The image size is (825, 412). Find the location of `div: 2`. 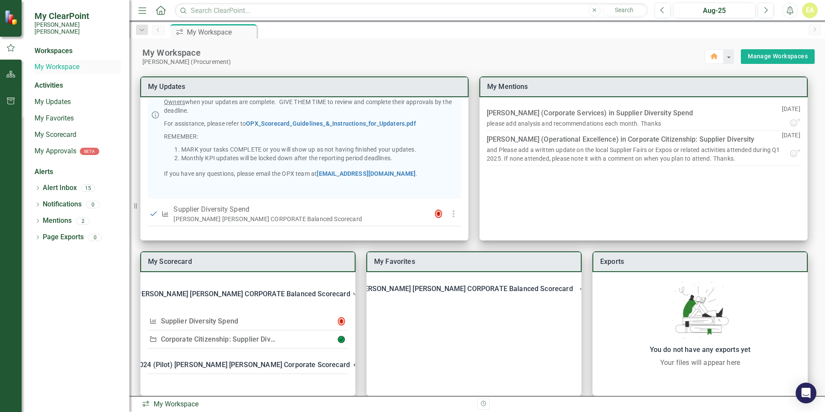

div: 2 is located at coordinates (83, 221).